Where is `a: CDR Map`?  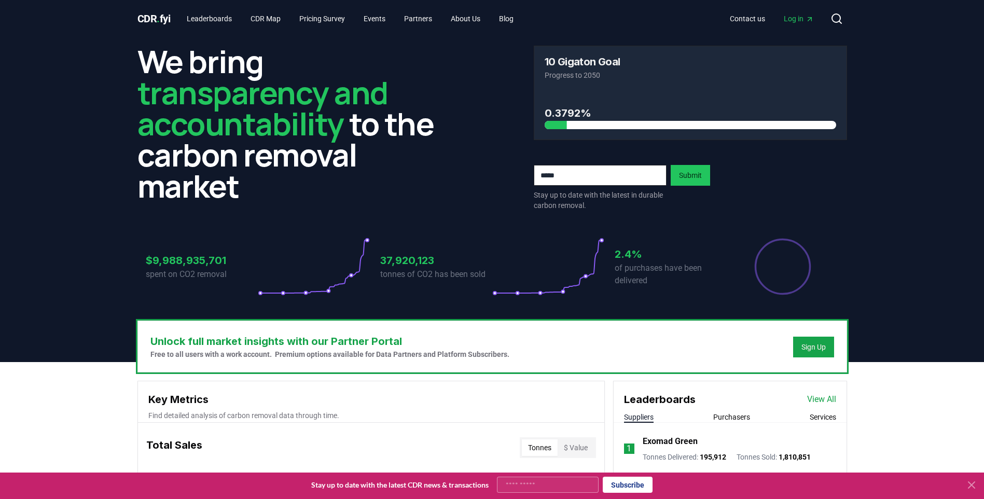
a: CDR Map is located at coordinates (265, 19).